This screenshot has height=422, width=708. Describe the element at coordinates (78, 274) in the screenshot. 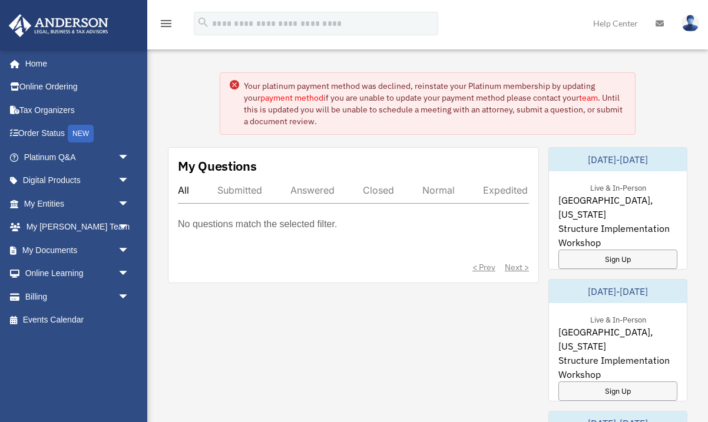

I see `a: Online Learningarrow_drop_down` at that location.